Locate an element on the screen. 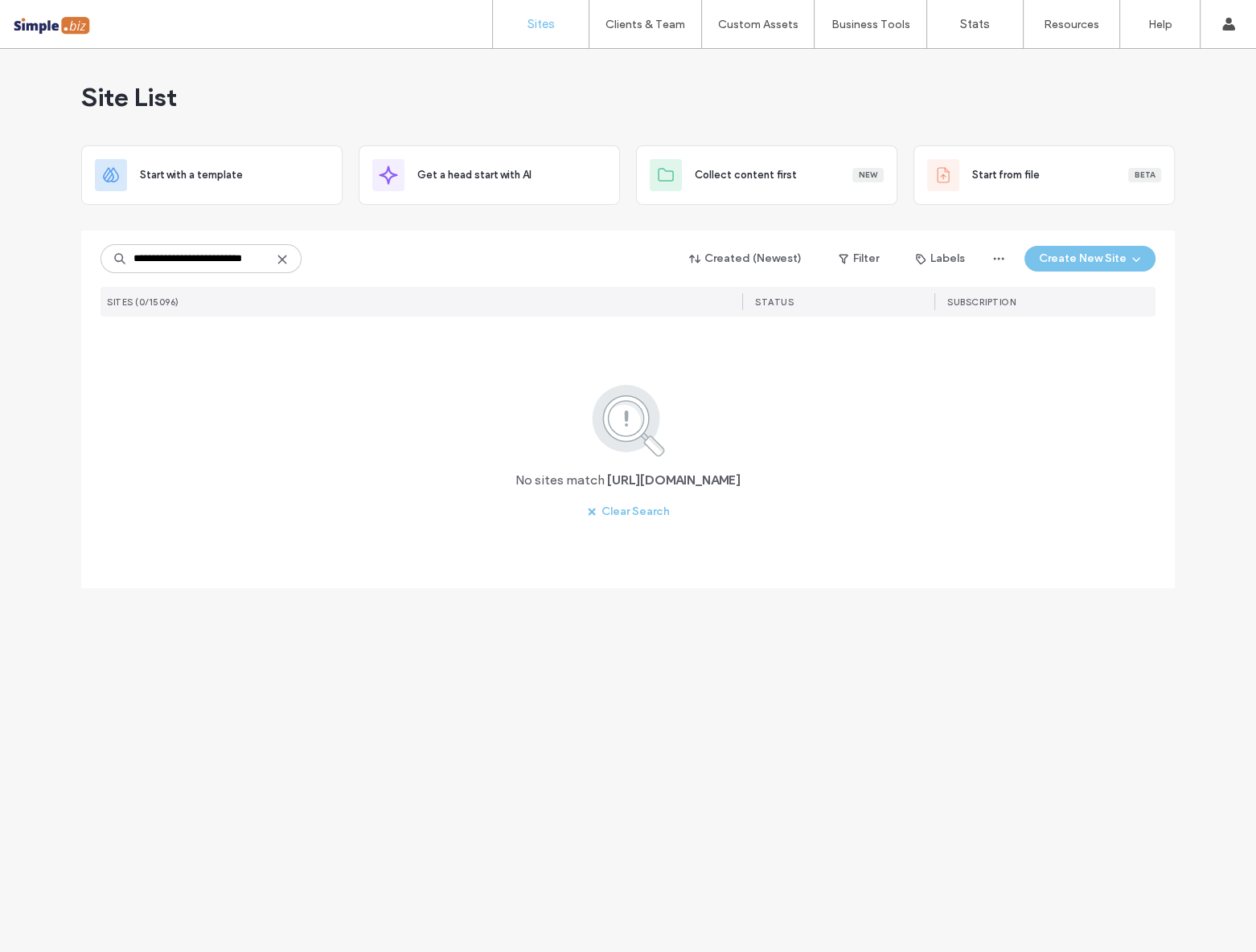 The width and height of the screenshot is (1256, 952). span: Start with a template is located at coordinates (191, 175).